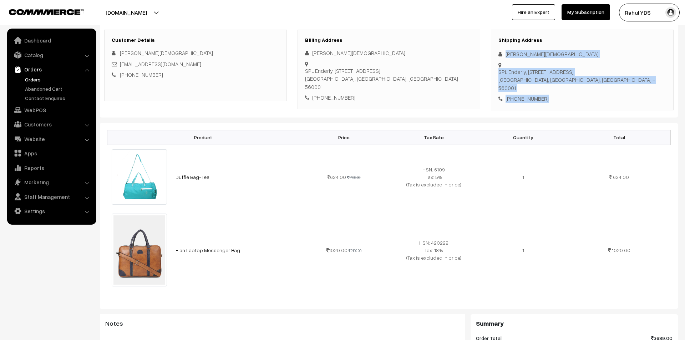 Image resolution: width=685 pixels, height=340 pixels. What do you see at coordinates (434, 137) in the screenshot?
I see `th: Tax Rate` at bounding box center [434, 137].